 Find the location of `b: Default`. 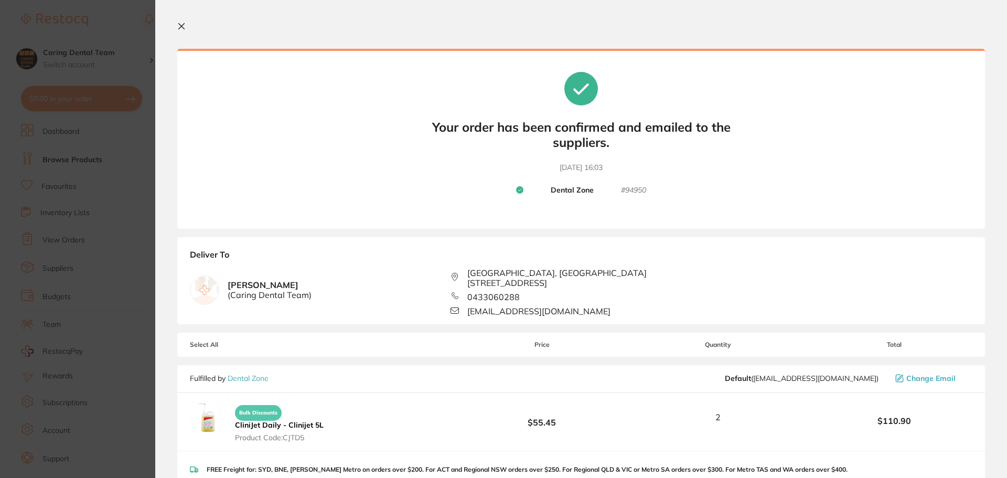

b: Default is located at coordinates (738, 378).